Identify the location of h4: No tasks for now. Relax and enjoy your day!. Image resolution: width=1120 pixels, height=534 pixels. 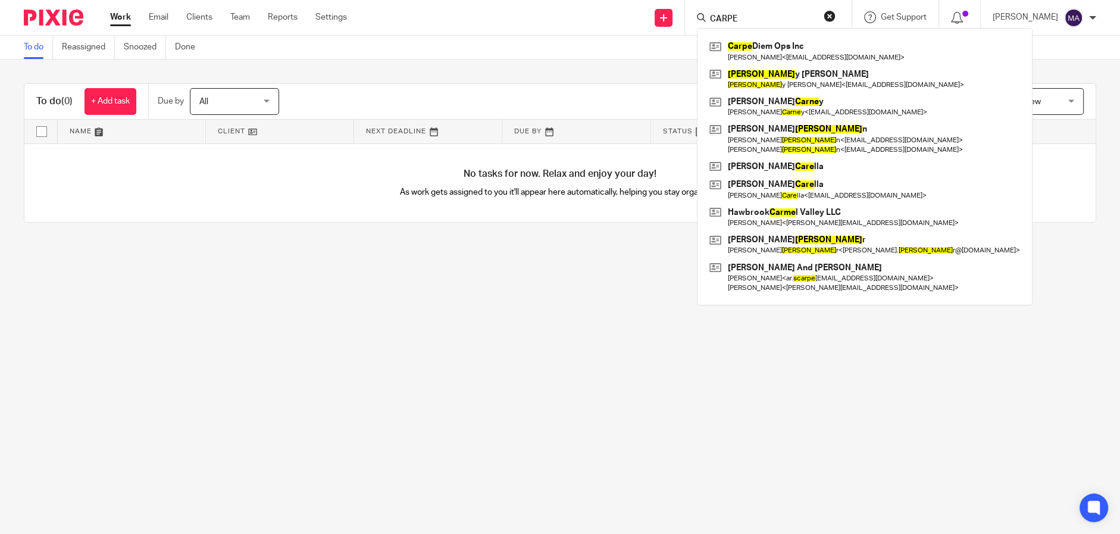
(560, 174).